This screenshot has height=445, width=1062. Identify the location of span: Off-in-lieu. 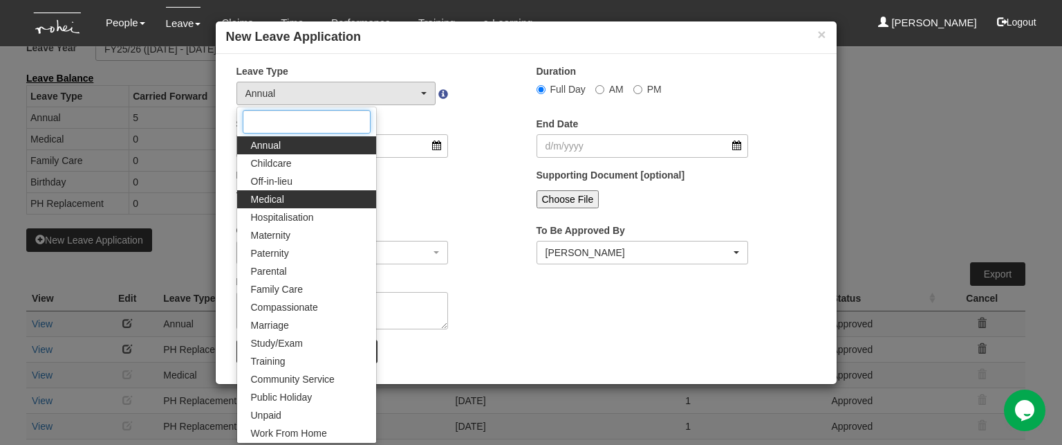
(272, 181).